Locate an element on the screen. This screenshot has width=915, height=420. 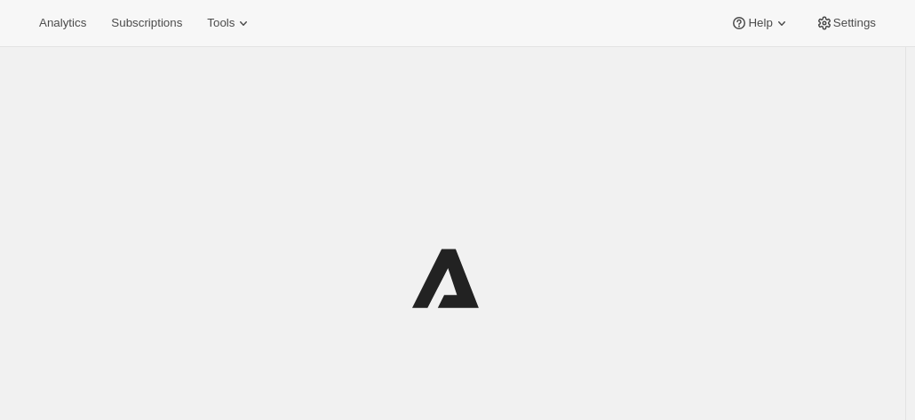
span: Analytics is located at coordinates (62, 23).